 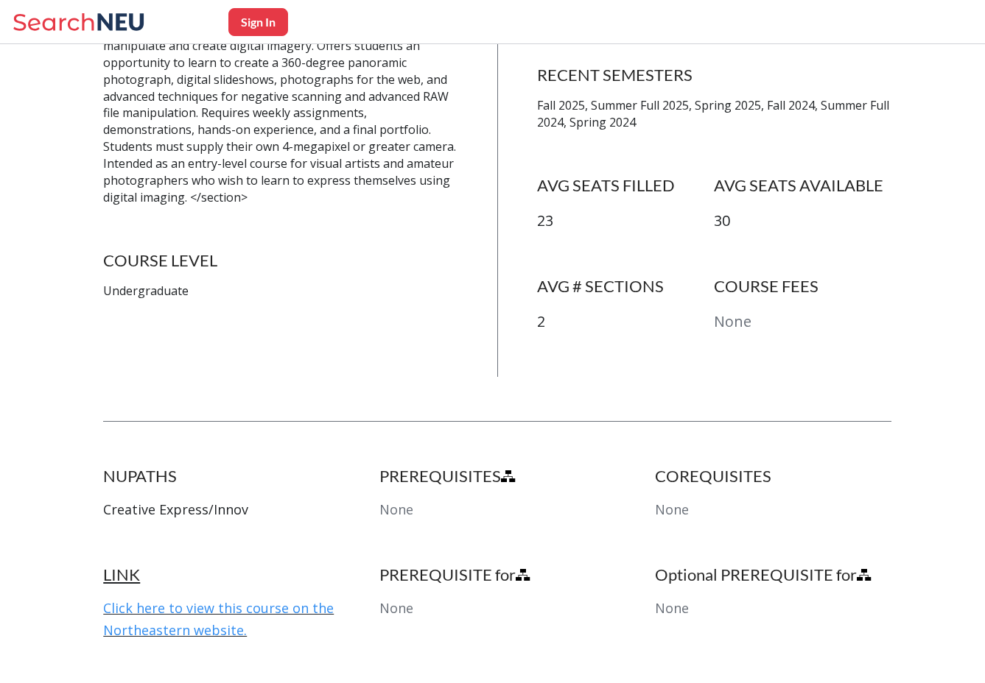 What do you see at coordinates (221, 510) in the screenshot?
I see `p: Creative Express/Innov` at bounding box center [221, 510].